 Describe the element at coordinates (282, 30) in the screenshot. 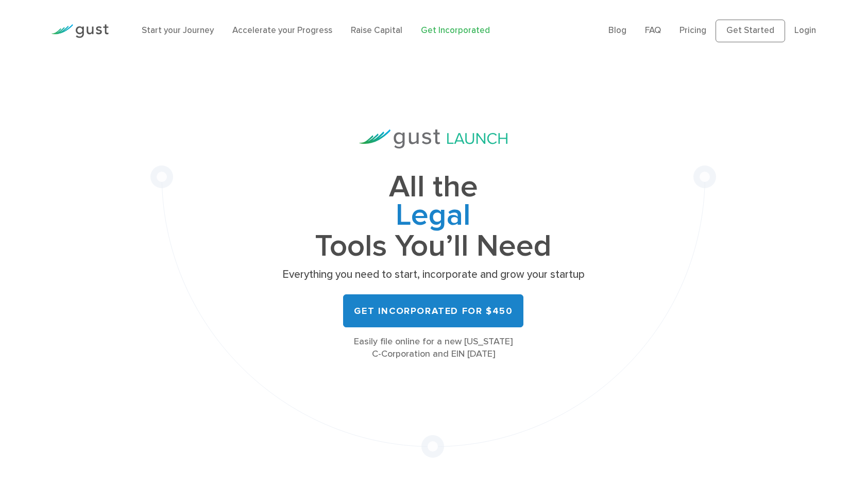

I see `a: Accelerate your Progress` at that location.